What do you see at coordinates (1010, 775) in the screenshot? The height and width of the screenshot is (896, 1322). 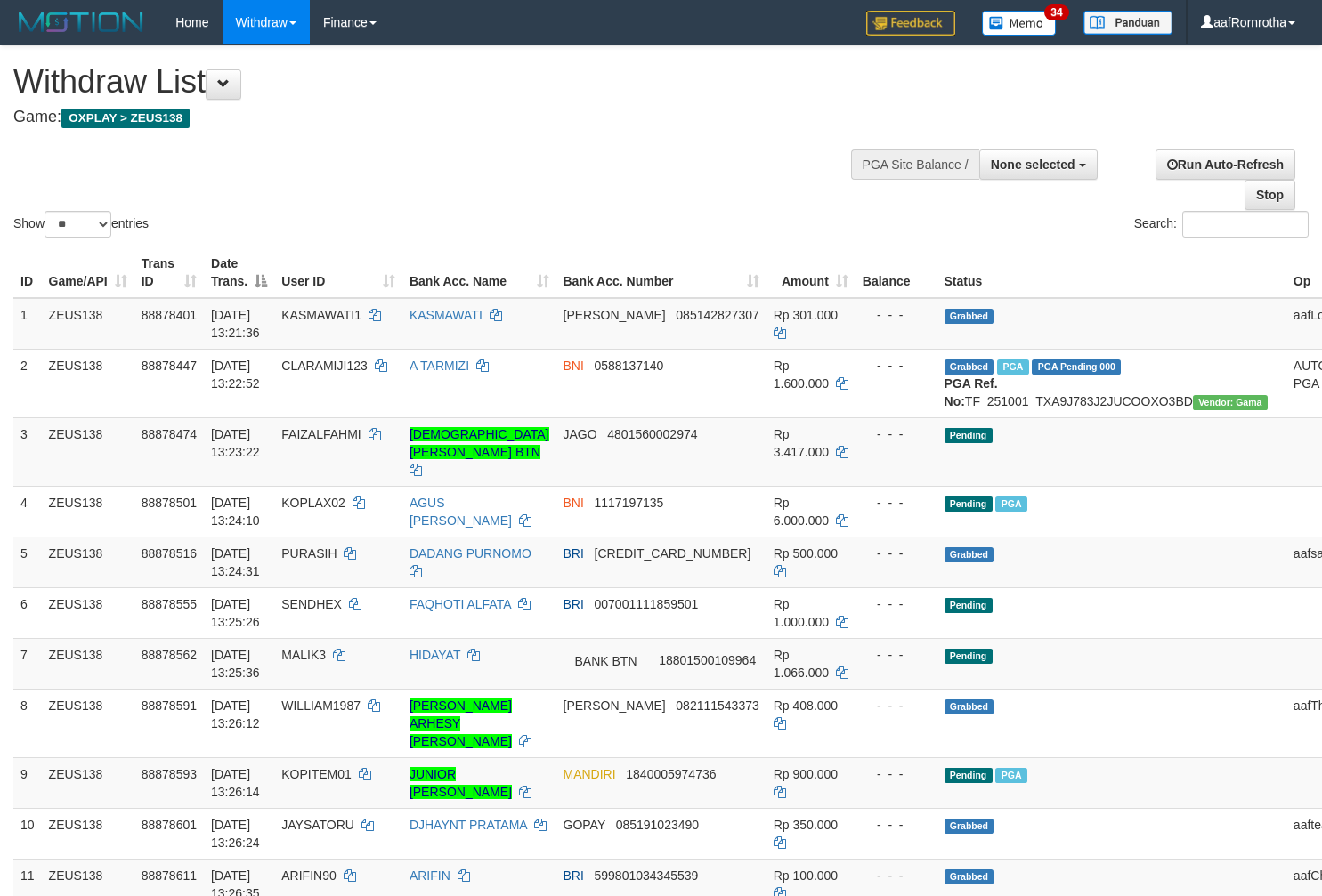 I see `span: Marked by aafsolysreylen` at bounding box center [1010, 775].